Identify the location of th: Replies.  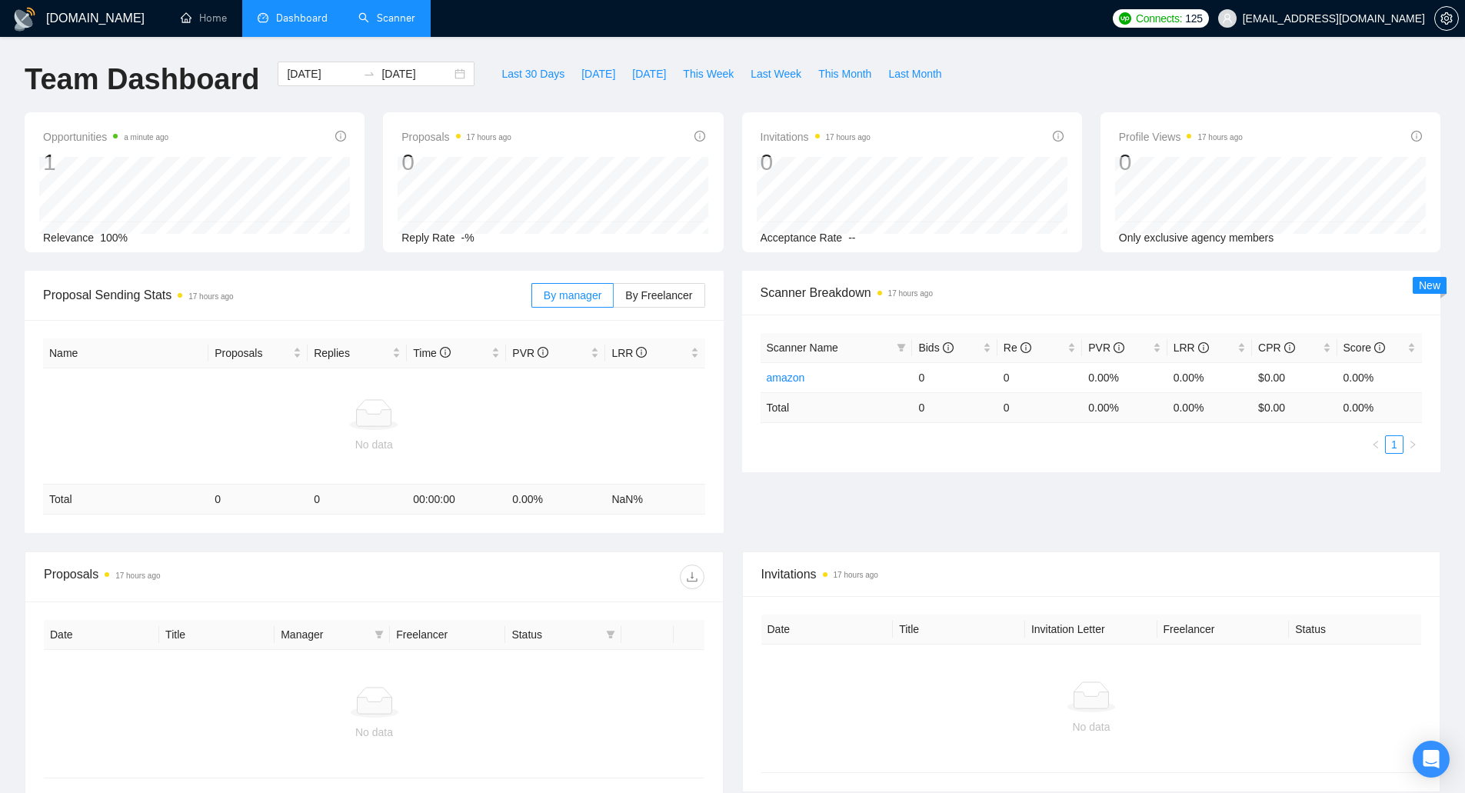
(357, 353).